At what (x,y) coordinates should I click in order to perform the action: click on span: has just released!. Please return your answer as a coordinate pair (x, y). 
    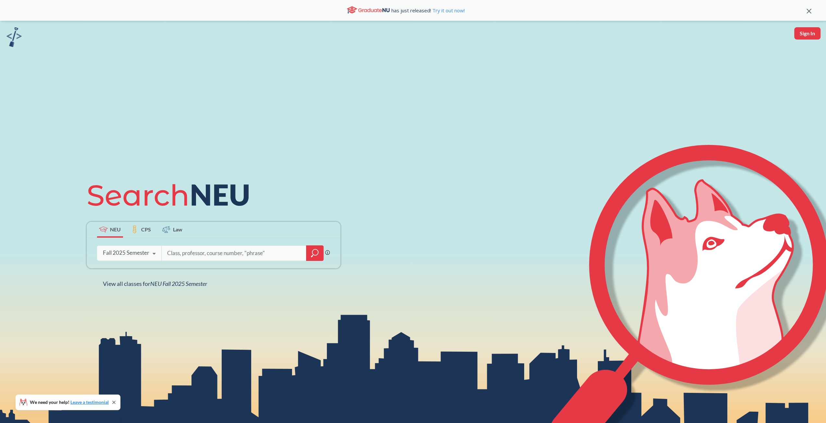
    Looking at the image, I should click on (428, 10).